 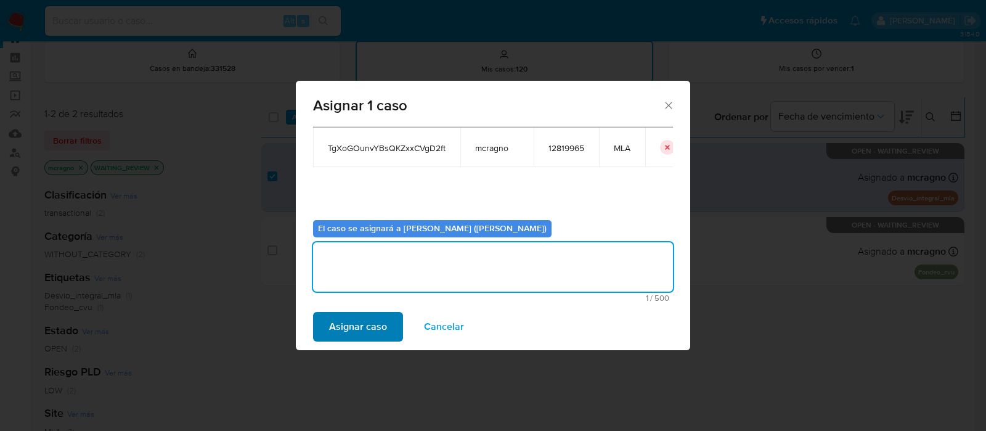 I want to click on div: assign-modal, so click(x=493, y=215).